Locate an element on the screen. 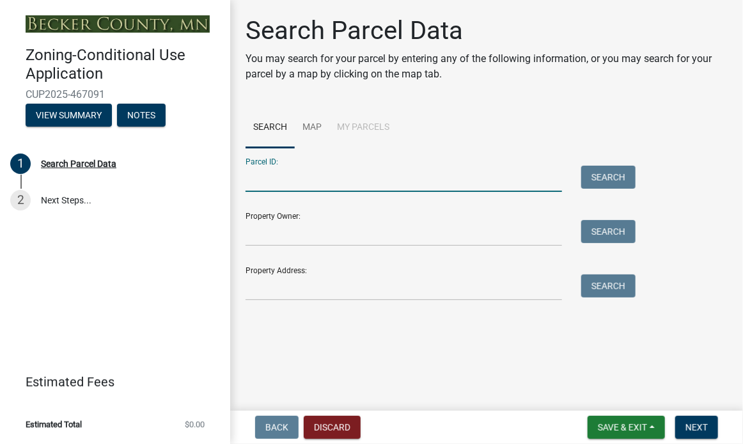  button: Next is located at coordinates (696, 427).